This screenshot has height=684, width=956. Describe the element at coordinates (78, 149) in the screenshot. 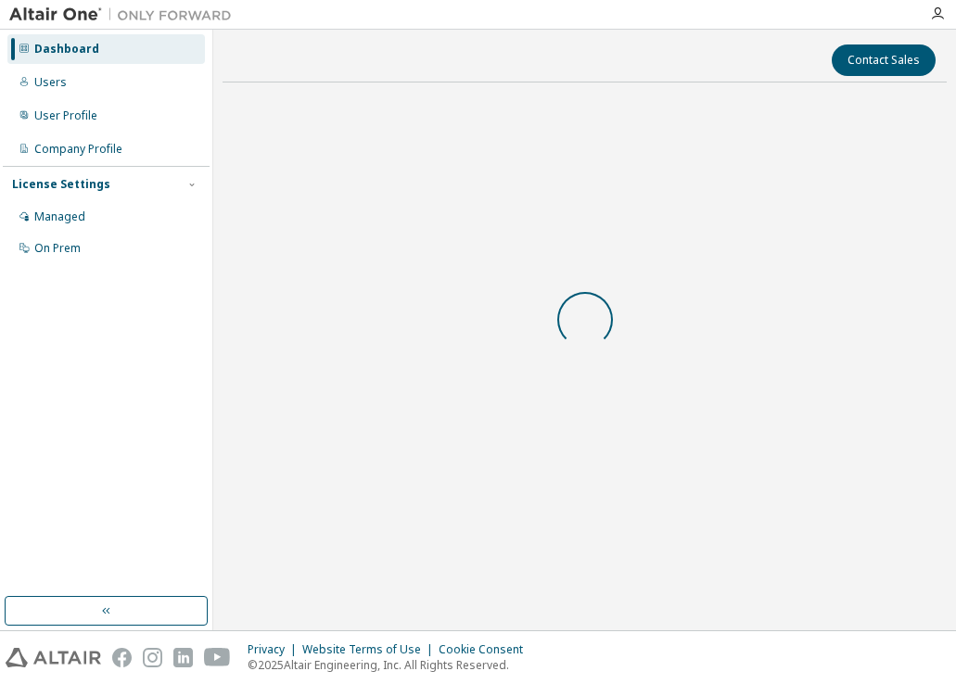

I see `div: Company Profile` at that location.